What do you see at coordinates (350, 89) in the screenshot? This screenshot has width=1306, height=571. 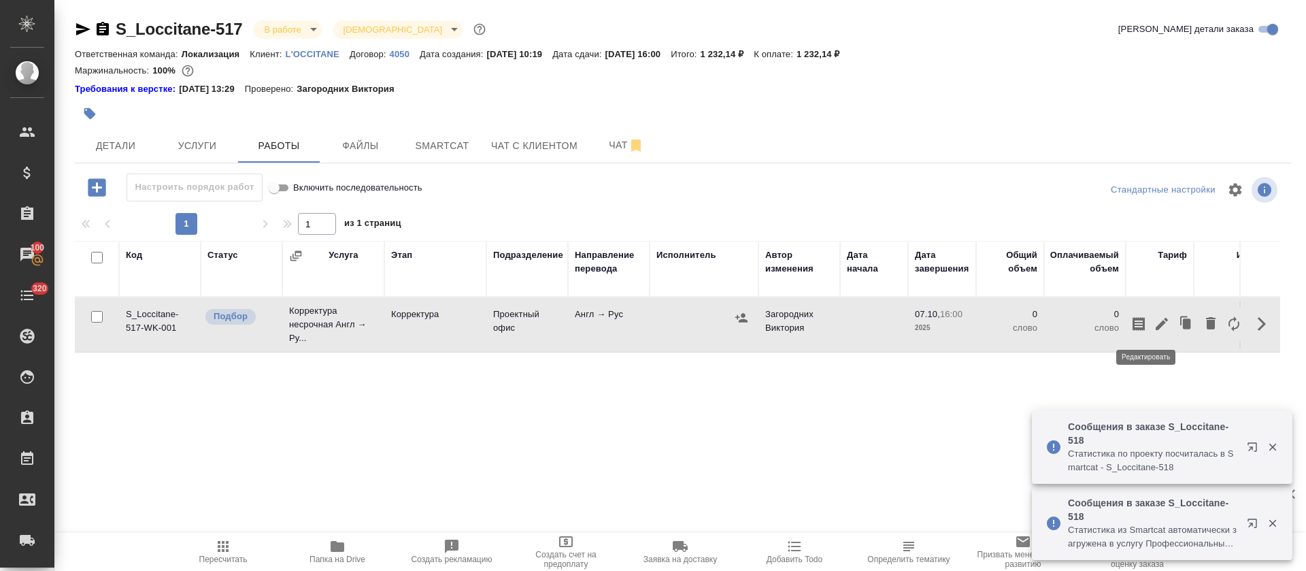 I see `p: Загородних Виктория` at bounding box center [350, 89].